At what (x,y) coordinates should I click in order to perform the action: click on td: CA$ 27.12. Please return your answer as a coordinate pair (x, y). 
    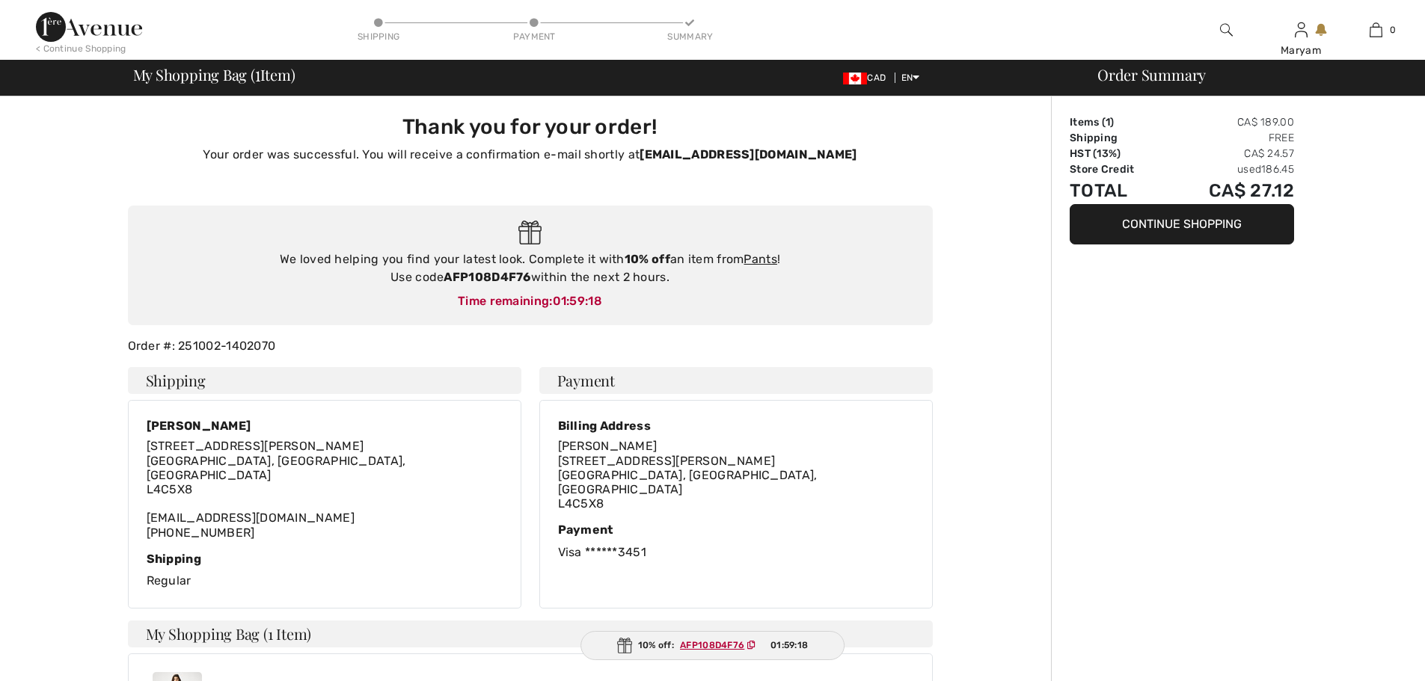
    Looking at the image, I should click on (1230, 191).